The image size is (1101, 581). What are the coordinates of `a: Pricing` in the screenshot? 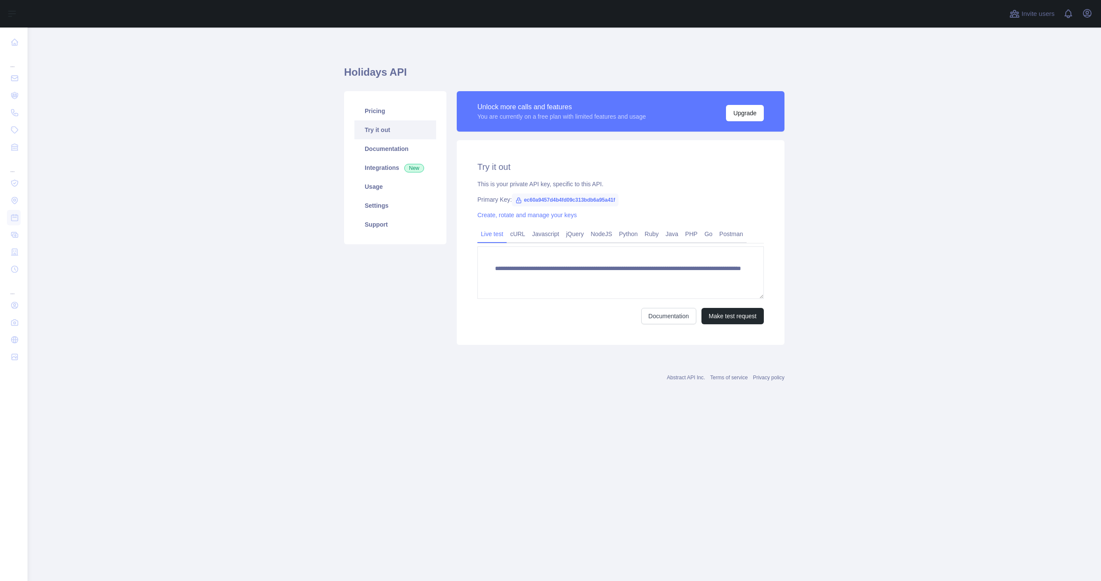 It's located at (395, 111).